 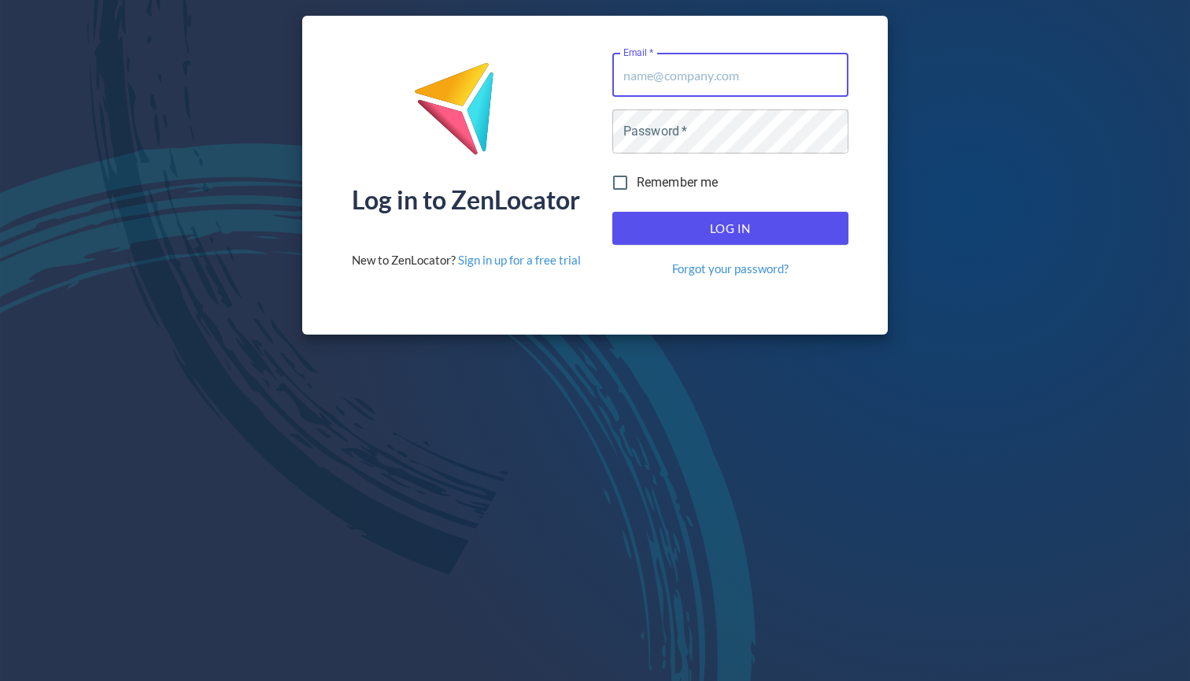 I want to click on div: New to ZenLocator?, so click(x=466, y=260).